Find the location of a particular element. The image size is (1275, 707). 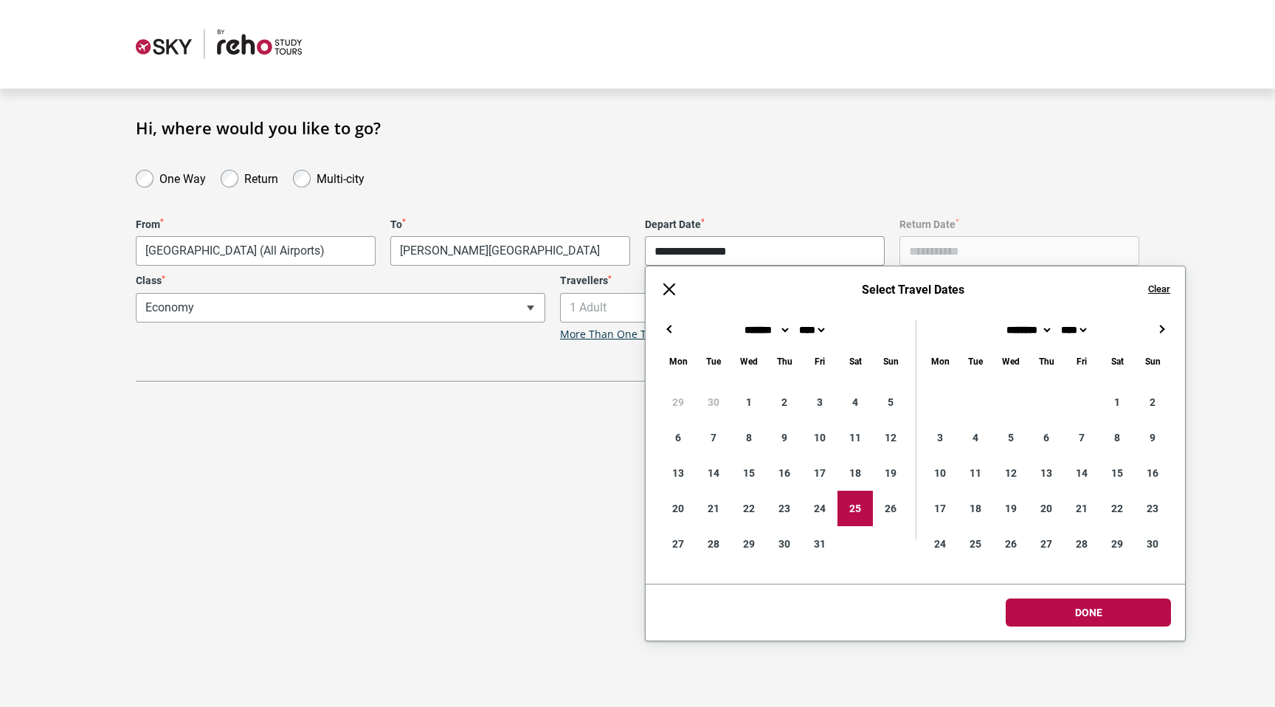

button: Done is located at coordinates (1088, 612).